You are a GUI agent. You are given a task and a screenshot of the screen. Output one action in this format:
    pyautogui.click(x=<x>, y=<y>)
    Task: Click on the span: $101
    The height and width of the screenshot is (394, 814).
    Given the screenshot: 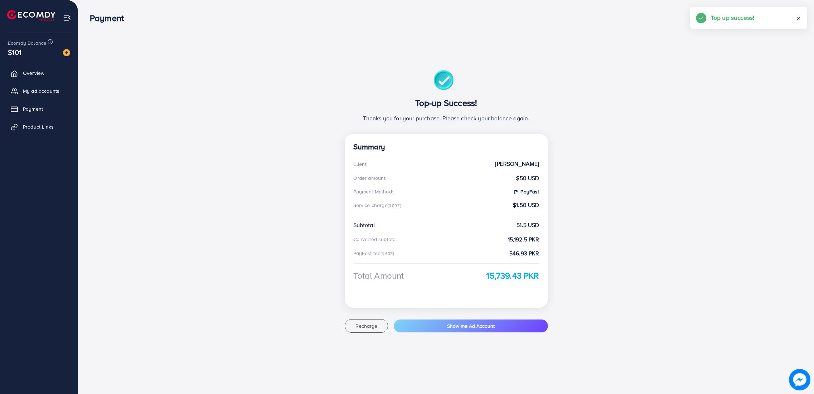 What is the action you would take?
    pyautogui.click(x=15, y=52)
    